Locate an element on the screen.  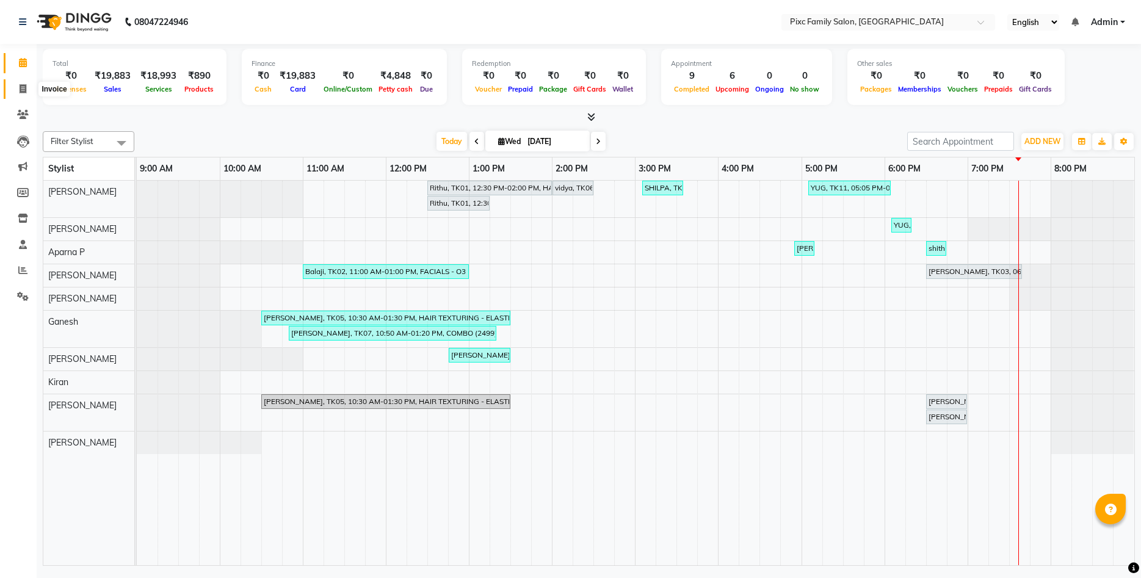
span: Filter Stylist is located at coordinates (72, 141).